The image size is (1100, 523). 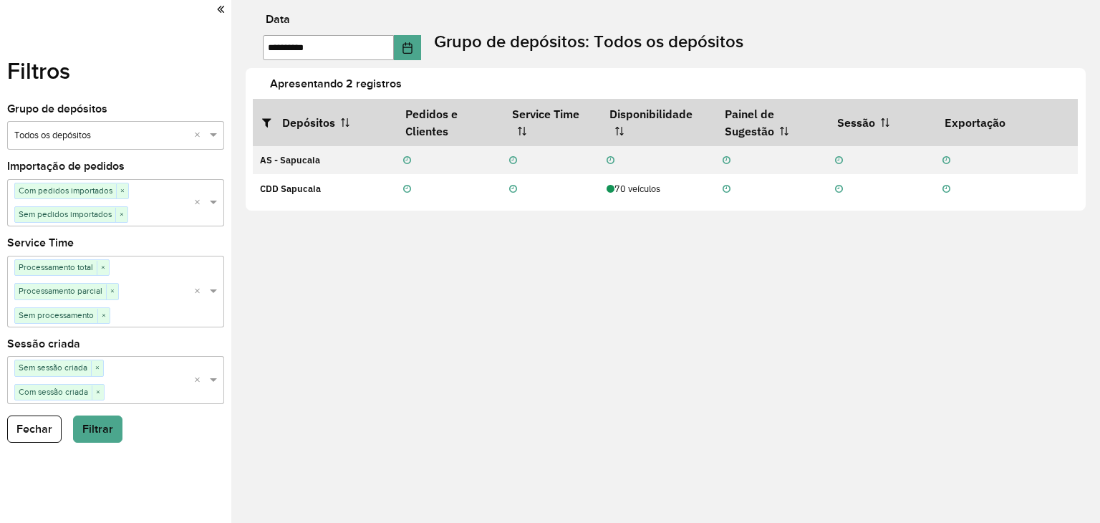 I want to click on th: Painel de Sugestão, so click(x=772, y=123).